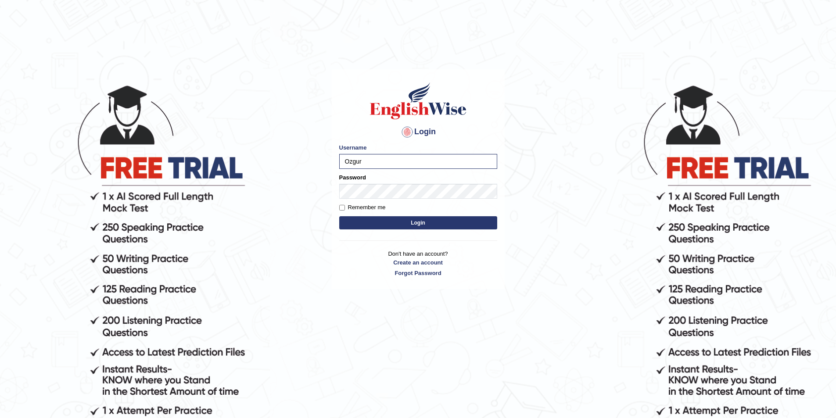 The width and height of the screenshot is (836, 418). Describe the element at coordinates (418, 223) in the screenshot. I see `button: Login` at that location.